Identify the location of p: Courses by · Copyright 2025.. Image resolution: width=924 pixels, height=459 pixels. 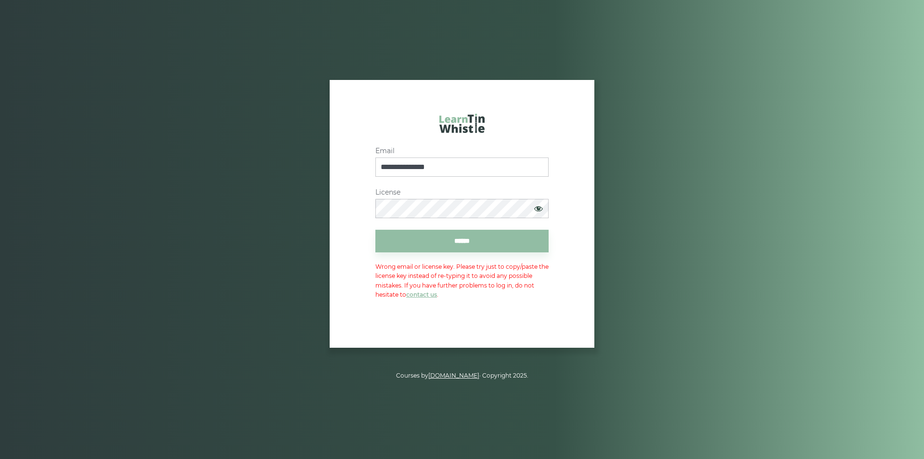
(462, 376).